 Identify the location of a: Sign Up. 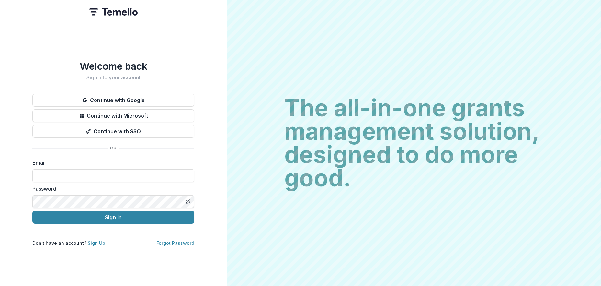
(97, 243).